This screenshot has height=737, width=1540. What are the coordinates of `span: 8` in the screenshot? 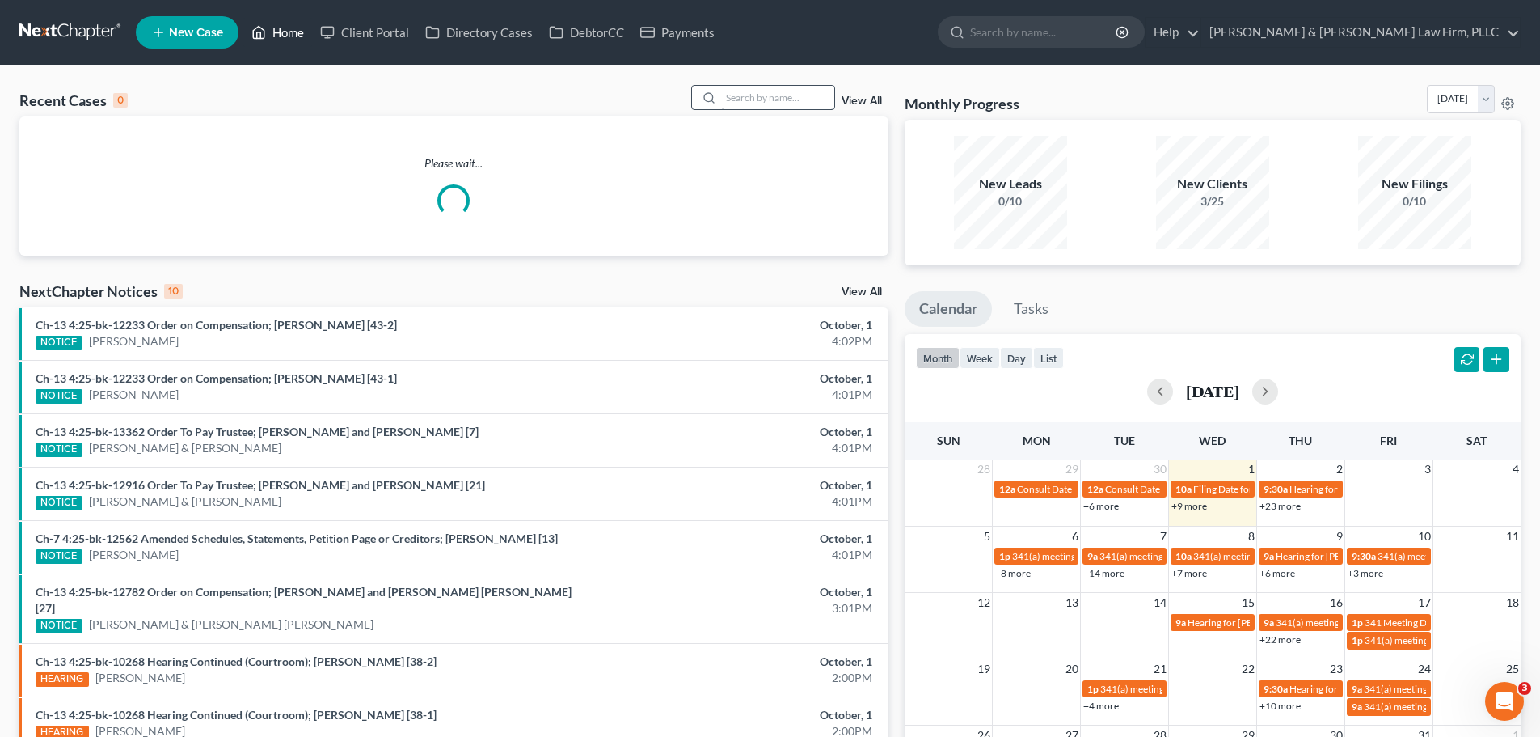 It's located at (1252, 536).